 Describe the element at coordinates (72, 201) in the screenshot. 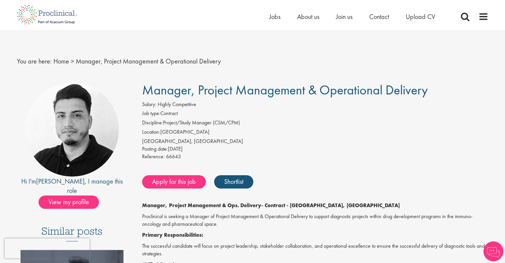

I see `a: View my profile` at that location.